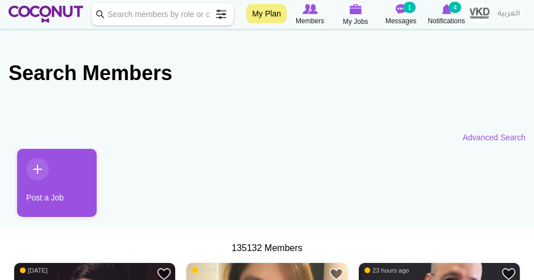 This screenshot has height=280, width=534. What do you see at coordinates (57, 183) in the screenshot?
I see `a: Post a Job` at bounding box center [57, 183].